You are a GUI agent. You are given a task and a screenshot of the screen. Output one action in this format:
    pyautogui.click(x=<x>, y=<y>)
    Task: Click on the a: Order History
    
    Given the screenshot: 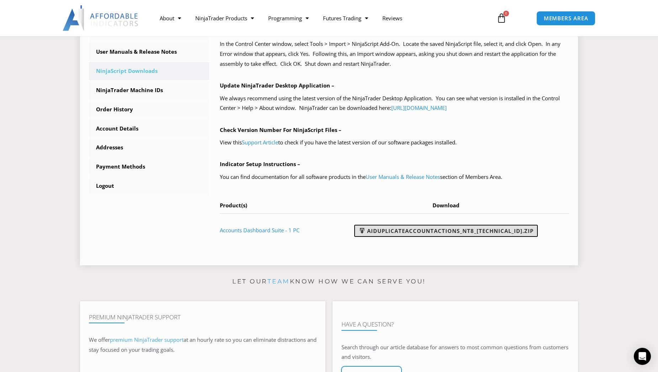 What is the action you would take?
    pyautogui.click(x=149, y=109)
    